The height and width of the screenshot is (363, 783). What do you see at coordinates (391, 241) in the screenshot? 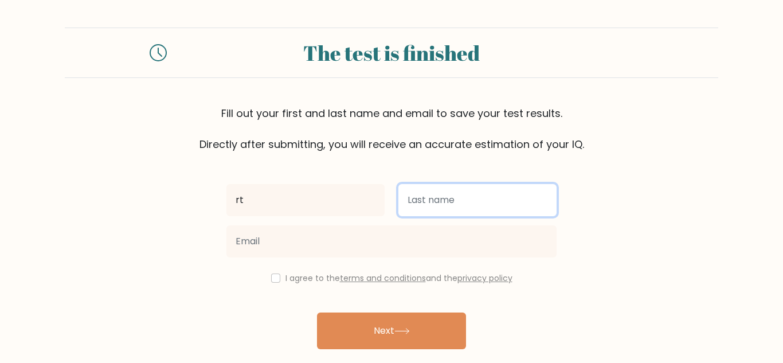
I see `input: Email` at bounding box center [391, 241].